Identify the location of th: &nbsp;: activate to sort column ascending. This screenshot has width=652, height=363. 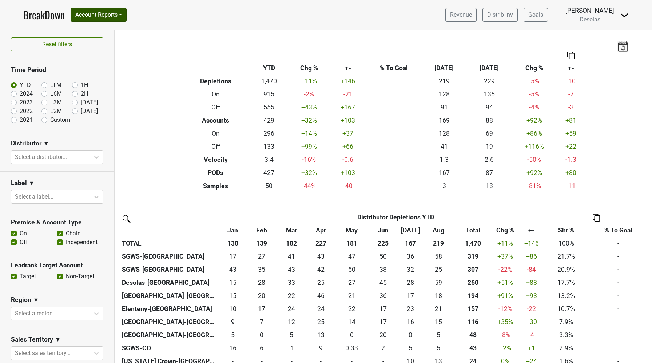
(169, 230).